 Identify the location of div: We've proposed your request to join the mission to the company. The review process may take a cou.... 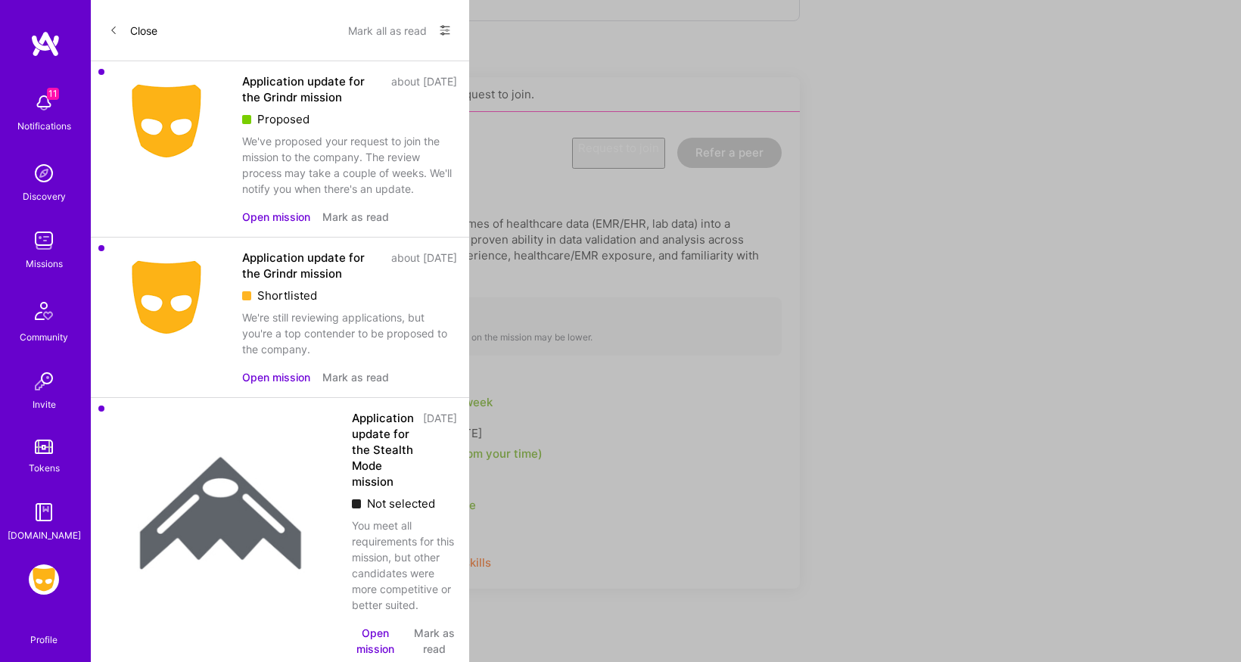
(350, 165).